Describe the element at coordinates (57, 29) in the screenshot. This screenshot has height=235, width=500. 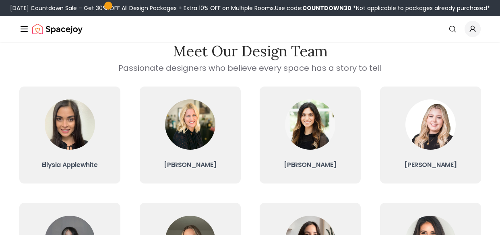
I see `img: Spacejoy Logo` at that location.